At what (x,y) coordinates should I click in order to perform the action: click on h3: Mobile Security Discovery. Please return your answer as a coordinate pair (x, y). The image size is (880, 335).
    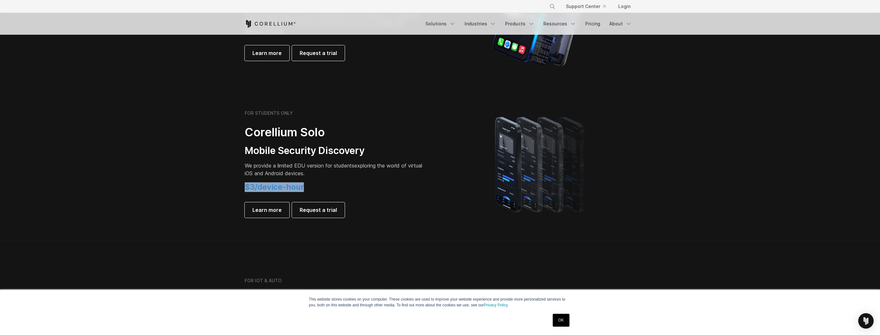
    Looking at the image, I should click on (335, 151).